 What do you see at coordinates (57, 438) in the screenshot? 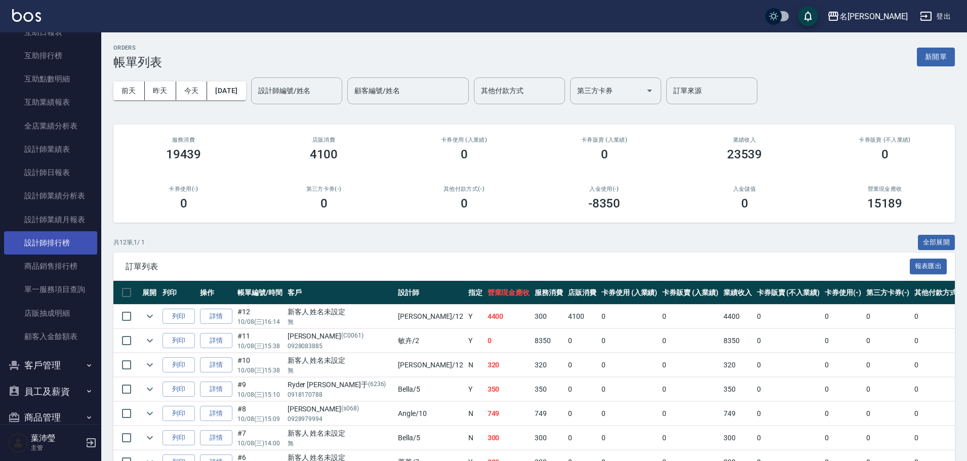
I see `h5: 葉沛瑩` at bounding box center [57, 438].